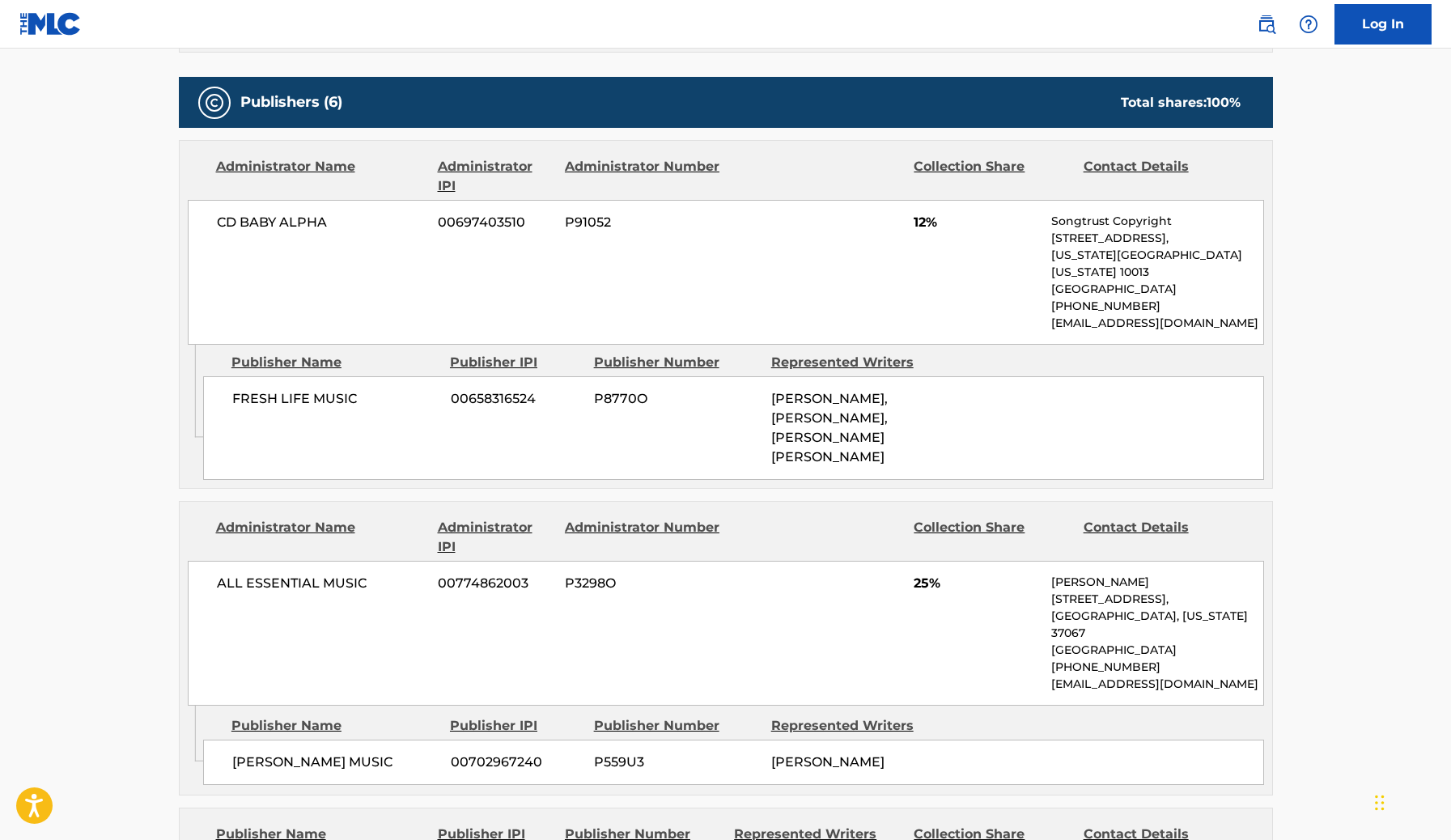 The image size is (1451, 840). I want to click on span: ALL ESSENTIAL MUSIC, so click(321, 584).